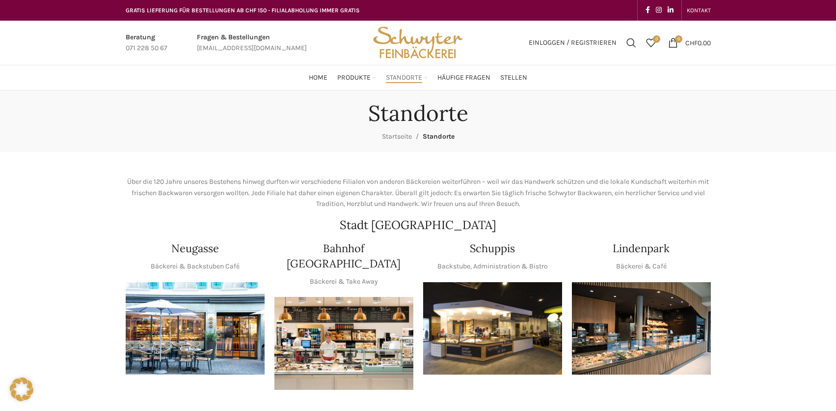 This screenshot has width=836, height=411. Describe the element at coordinates (632, 43) in the screenshot. I see `div: Suchen` at that location.